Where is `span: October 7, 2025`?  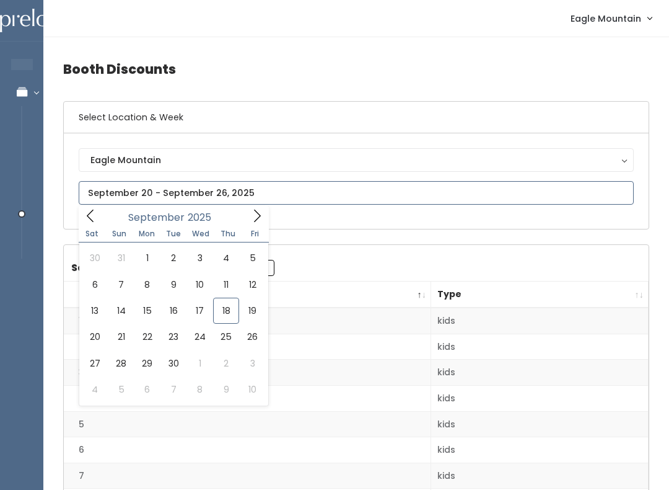
span: October 7, 2025 is located at coordinates (174, 389).